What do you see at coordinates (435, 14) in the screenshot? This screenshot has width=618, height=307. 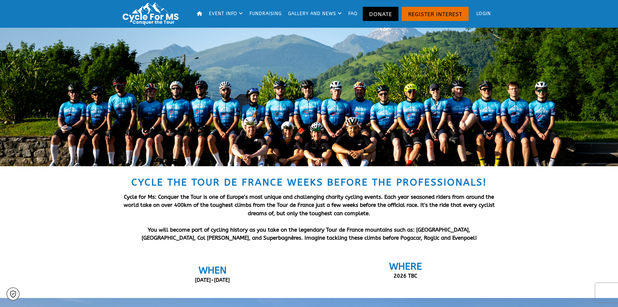 I see `a: Register Interest` at bounding box center [435, 14].